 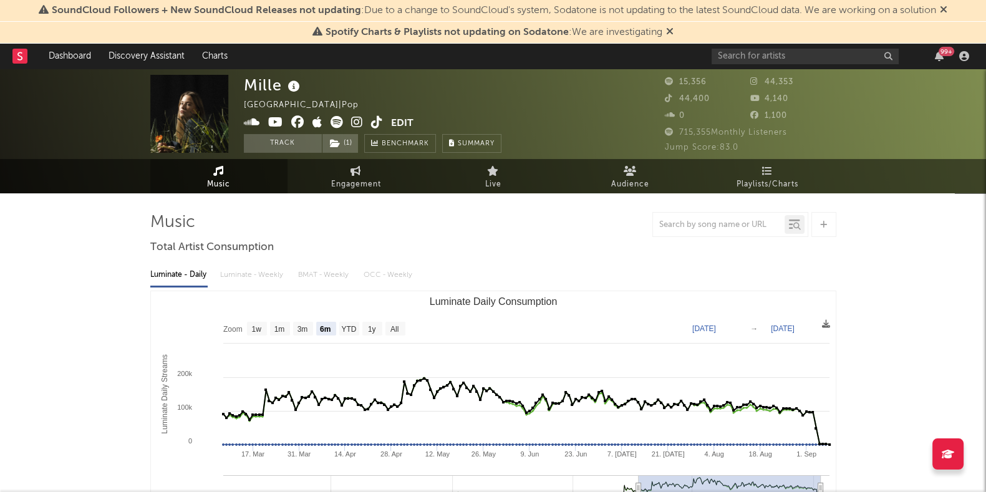 I want to click on text: 100k, so click(x=185, y=407).